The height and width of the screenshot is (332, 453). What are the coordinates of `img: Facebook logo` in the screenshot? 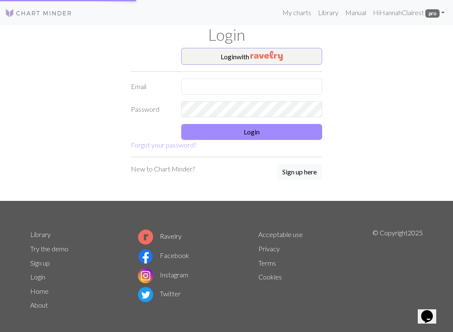 It's located at (146, 256).